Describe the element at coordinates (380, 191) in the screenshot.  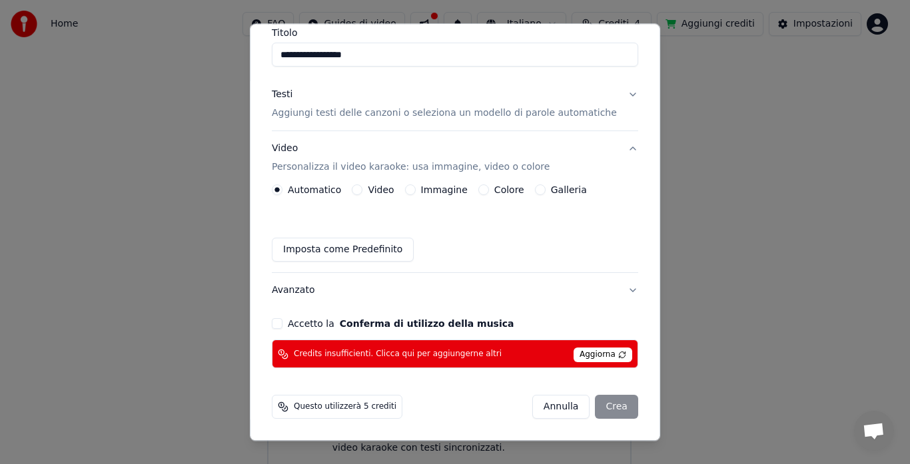
I see `label: Video` at that location.